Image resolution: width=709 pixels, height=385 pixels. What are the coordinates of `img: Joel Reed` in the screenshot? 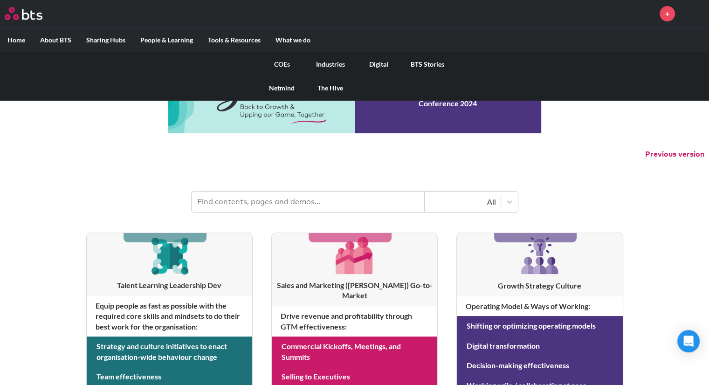 It's located at (693, 14).